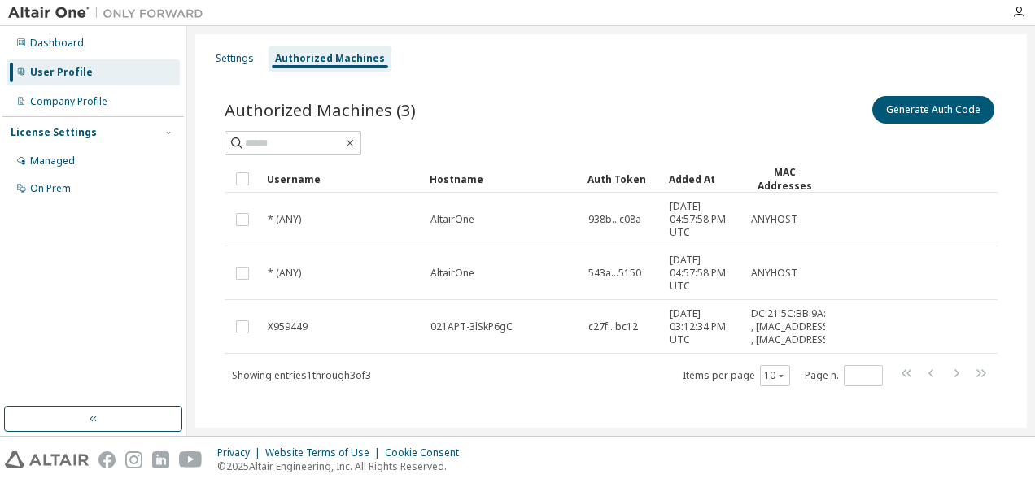 The width and height of the screenshot is (1035, 483). What do you see at coordinates (343, 466) in the screenshot?
I see `p: © 2025 Altair Engineering, Inc. All Rights Reserved.` at bounding box center [343, 466].